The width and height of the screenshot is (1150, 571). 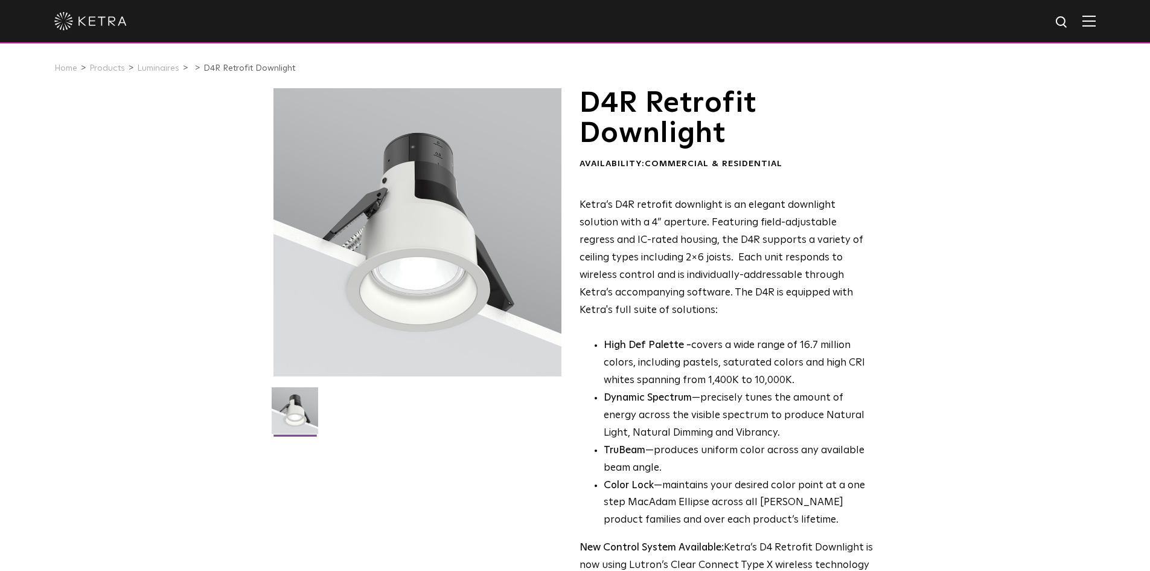 What do you see at coordinates (66, 68) in the screenshot?
I see `a: Home` at bounding box center [66, 68].